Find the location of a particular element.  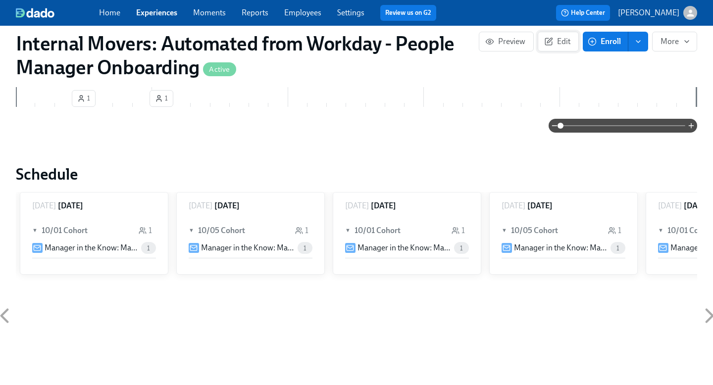

span: Help Center is located at coordinates (583, 13).